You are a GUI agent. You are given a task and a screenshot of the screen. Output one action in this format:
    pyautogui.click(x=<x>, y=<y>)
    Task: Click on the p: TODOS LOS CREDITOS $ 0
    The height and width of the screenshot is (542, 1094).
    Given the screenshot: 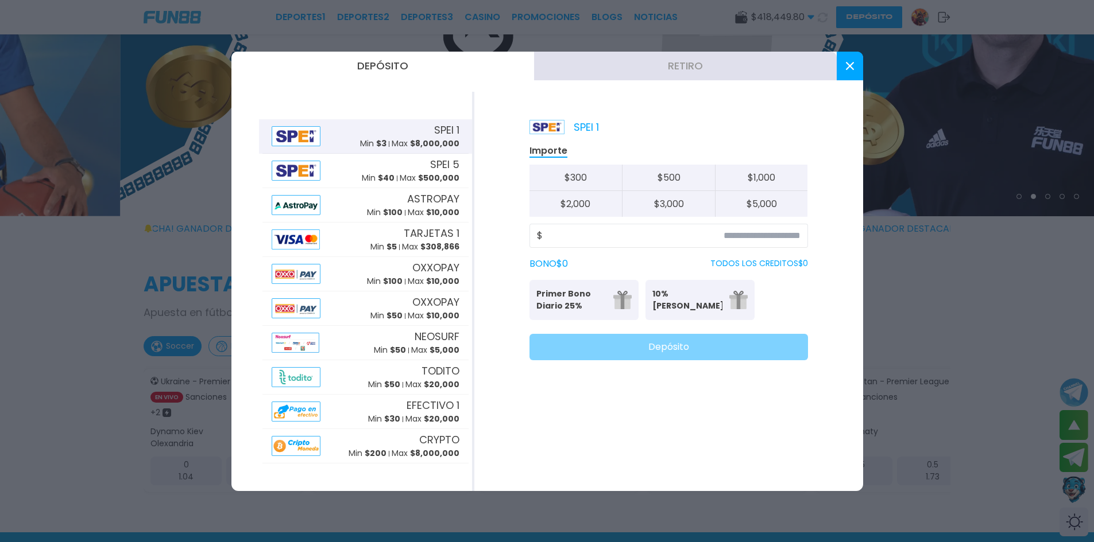 What is the action you would take?
    pyautogui.click(x=759, y=263)
    